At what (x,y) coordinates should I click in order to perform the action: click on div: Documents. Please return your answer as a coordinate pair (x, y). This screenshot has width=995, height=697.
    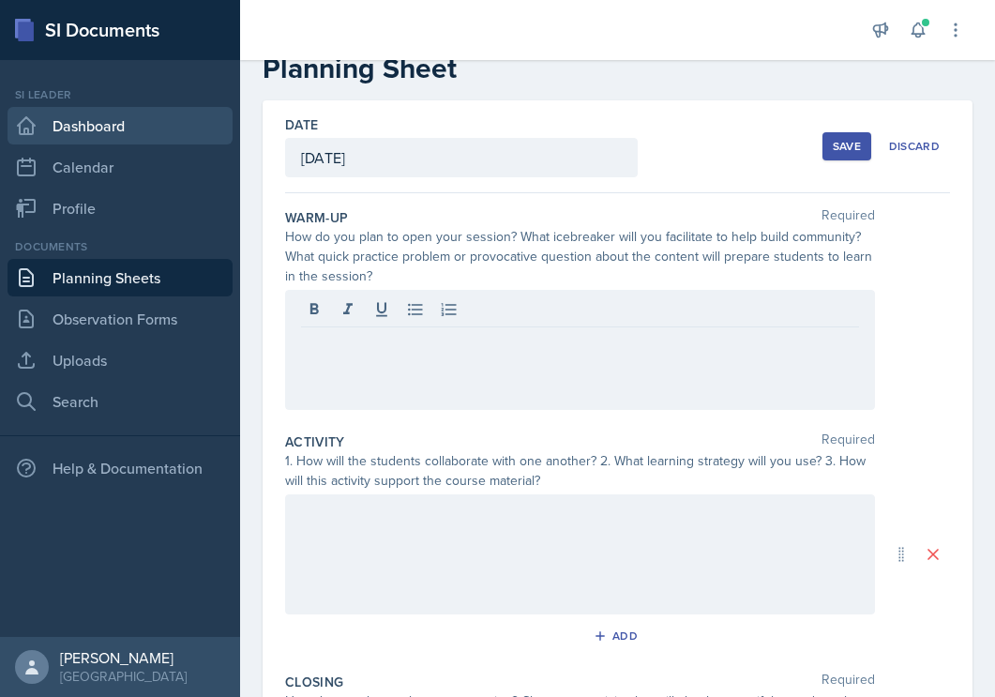
    Looking at the image, I should click on (120, 247).